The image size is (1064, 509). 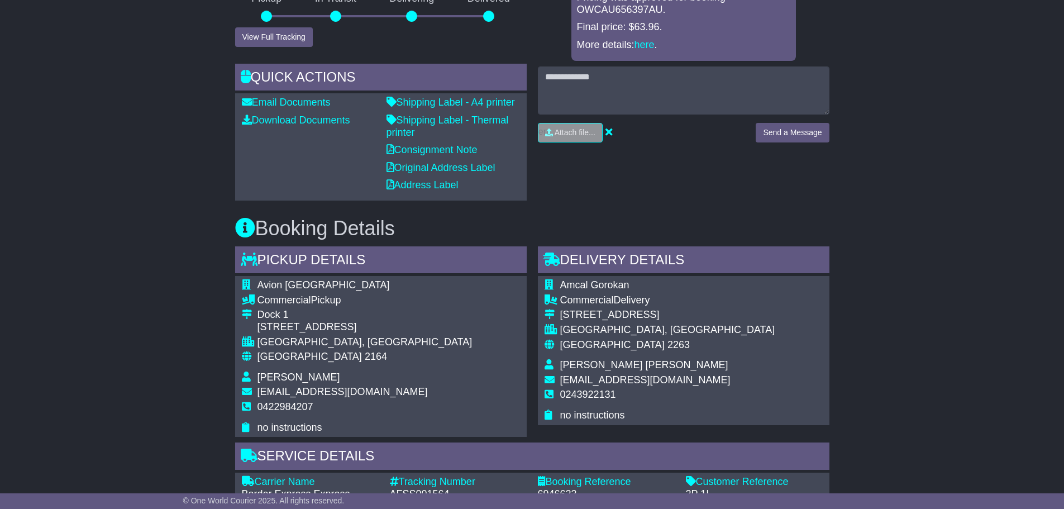 What do you see at coordinates (376, 356) in the screenshot?
I see `span: 2164` at bounding box center [376, 356].